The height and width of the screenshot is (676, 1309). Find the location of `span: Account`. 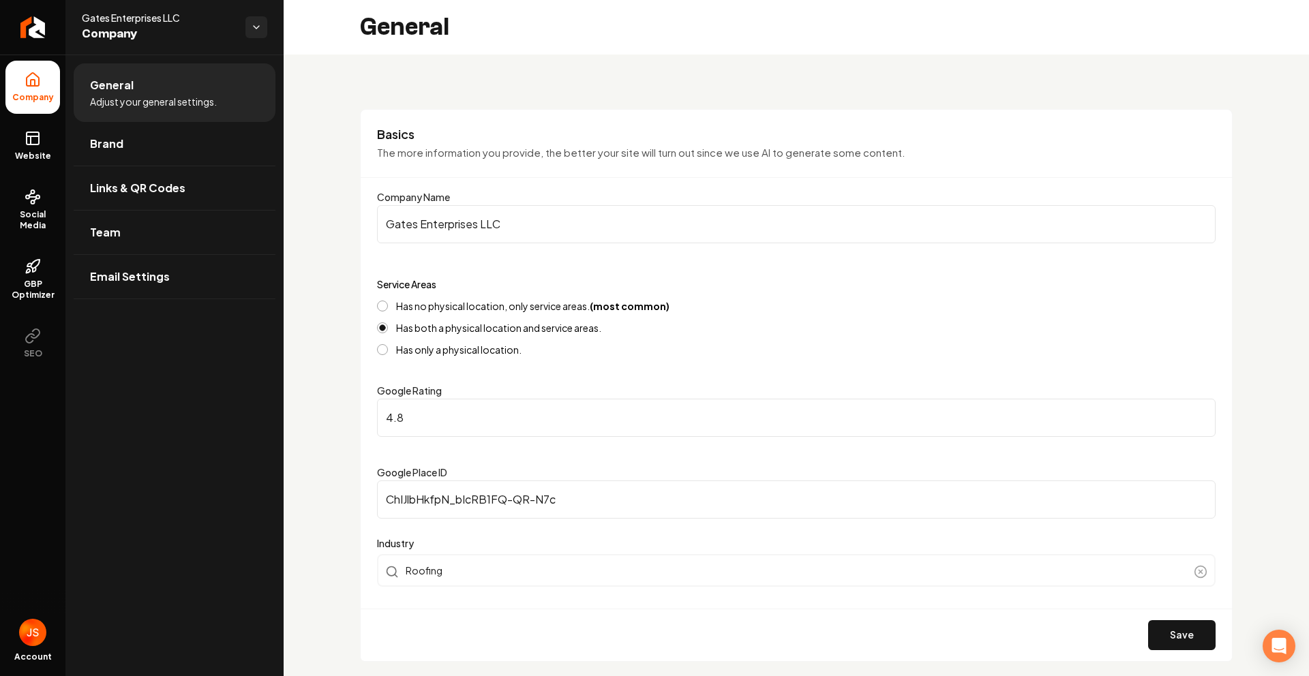

span: Account is located at coordinates (33, 657).